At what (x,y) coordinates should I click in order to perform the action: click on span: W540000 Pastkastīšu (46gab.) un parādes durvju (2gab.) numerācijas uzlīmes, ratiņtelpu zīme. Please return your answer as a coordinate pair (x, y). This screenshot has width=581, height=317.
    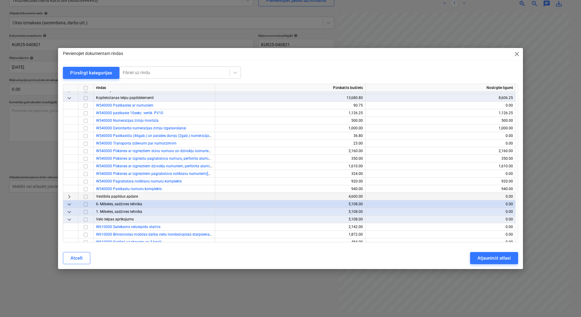
    Looking at the image, I should click on (173, 136).